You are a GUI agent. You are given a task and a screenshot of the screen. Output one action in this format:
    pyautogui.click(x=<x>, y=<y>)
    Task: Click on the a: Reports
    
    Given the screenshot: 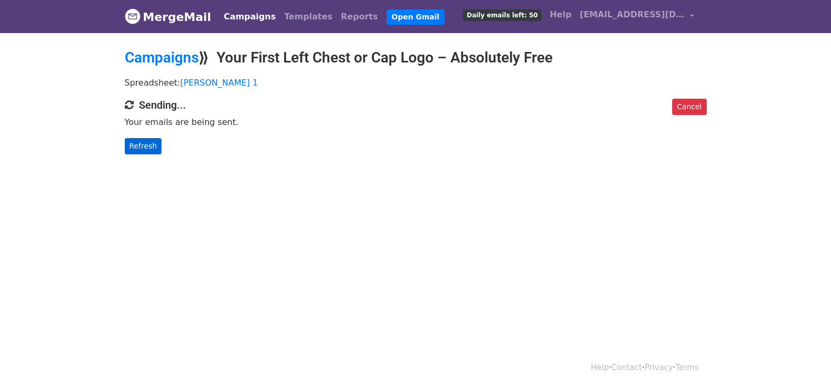 What is the action you would take?
    pyautogui.click(x=359, y=17)
    